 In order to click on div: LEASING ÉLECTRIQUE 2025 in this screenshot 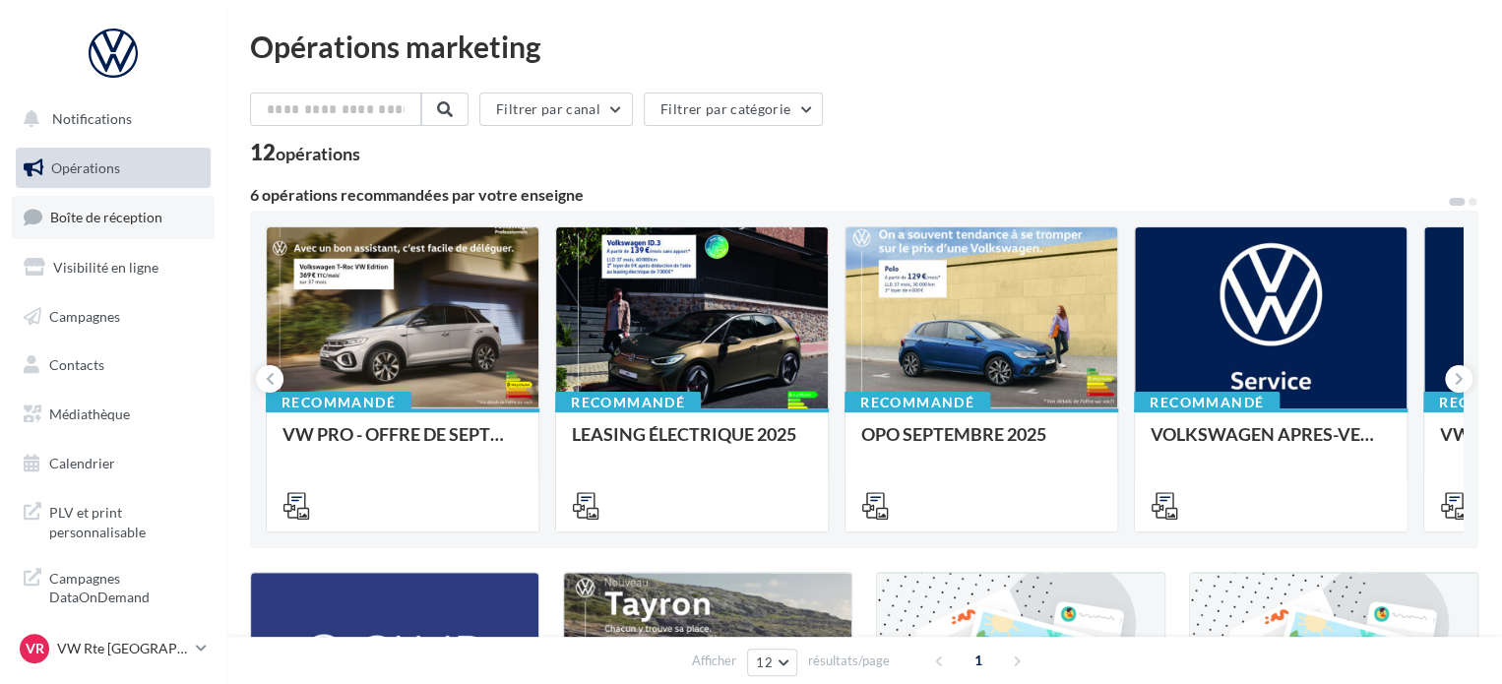, I will do `click(692, 444)`.